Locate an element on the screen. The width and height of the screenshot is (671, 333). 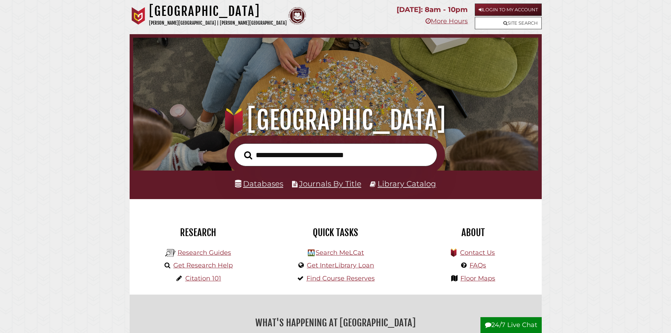
a: Research Guides is located at coordinates (204, 253).